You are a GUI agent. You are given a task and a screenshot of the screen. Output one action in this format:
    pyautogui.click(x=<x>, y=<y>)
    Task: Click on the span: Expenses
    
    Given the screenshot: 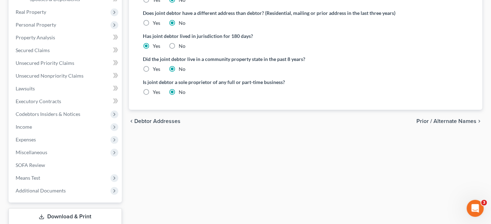 What is the action you would take?
    pyautogui.click(x=26, y=140)
    